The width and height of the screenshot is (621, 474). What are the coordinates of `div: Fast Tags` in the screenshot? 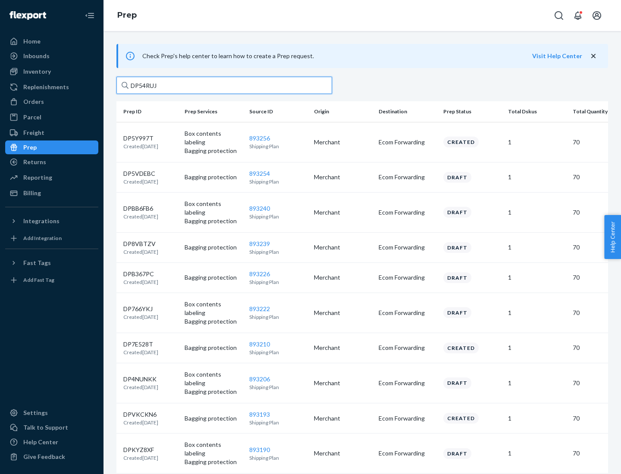 It's located at (37, 263).